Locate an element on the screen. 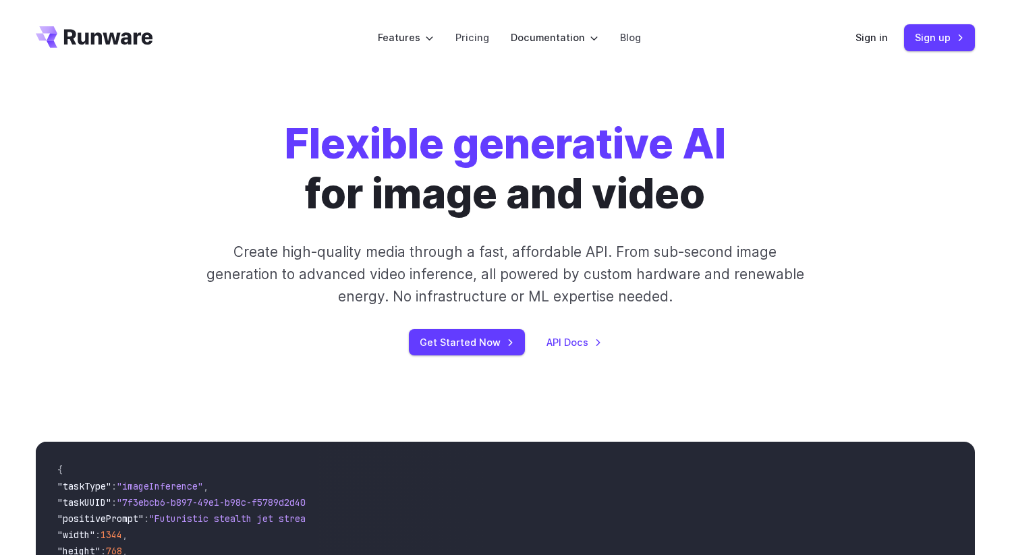 This screenshot has width=1010, height=555. a: Blog is located at coordinates (630, 37).